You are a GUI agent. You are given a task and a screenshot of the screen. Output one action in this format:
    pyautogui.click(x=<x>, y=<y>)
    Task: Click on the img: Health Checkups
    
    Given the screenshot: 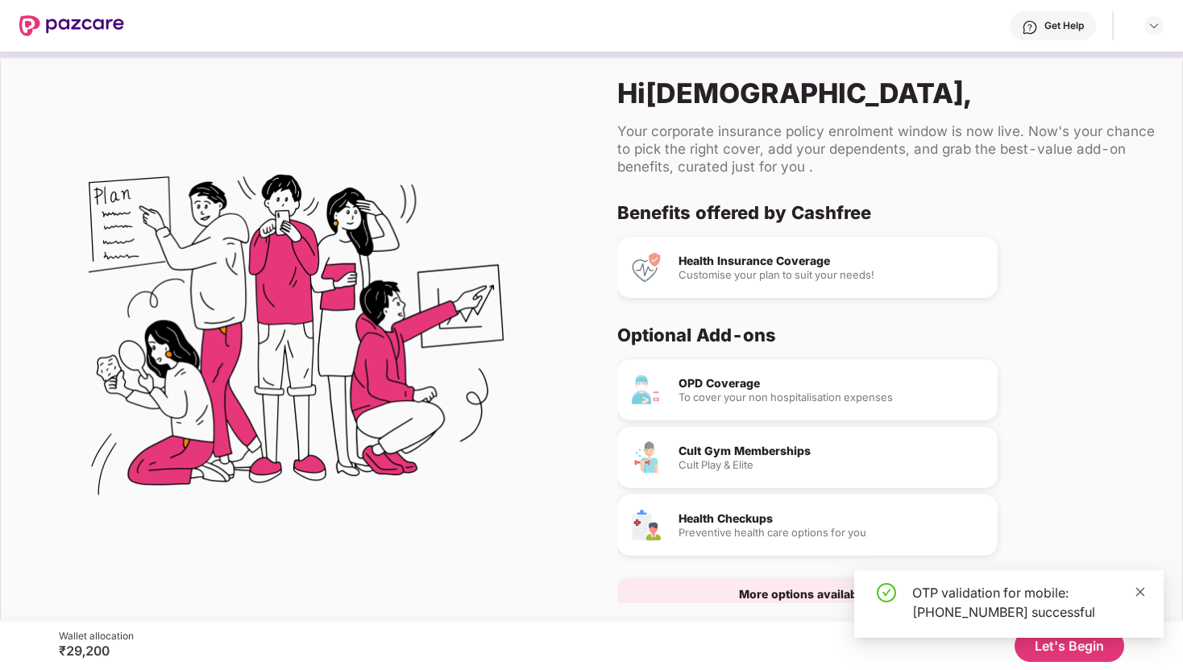 What is the action you would take?
    pyautogui.click(x=646, y=525)
    